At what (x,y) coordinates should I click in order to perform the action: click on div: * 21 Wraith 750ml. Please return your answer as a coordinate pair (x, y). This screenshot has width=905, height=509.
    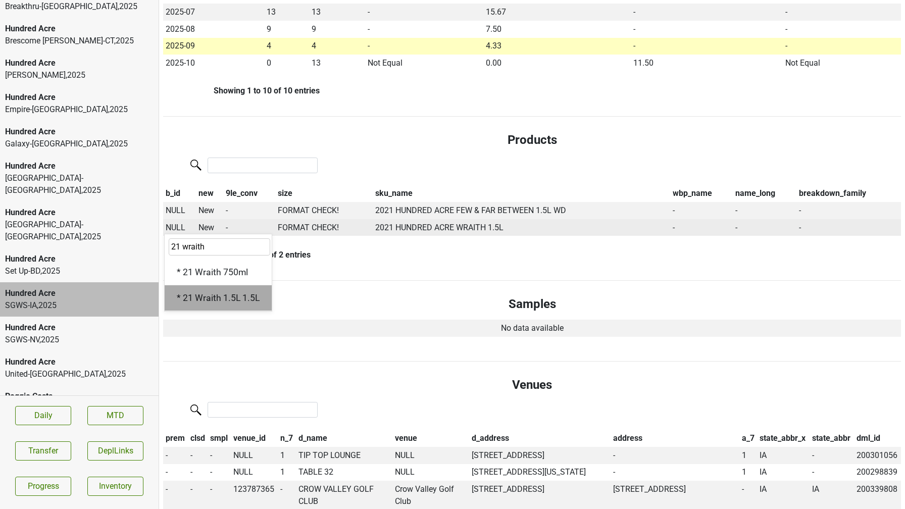
    Looking at the image, I should click on (218, 272).